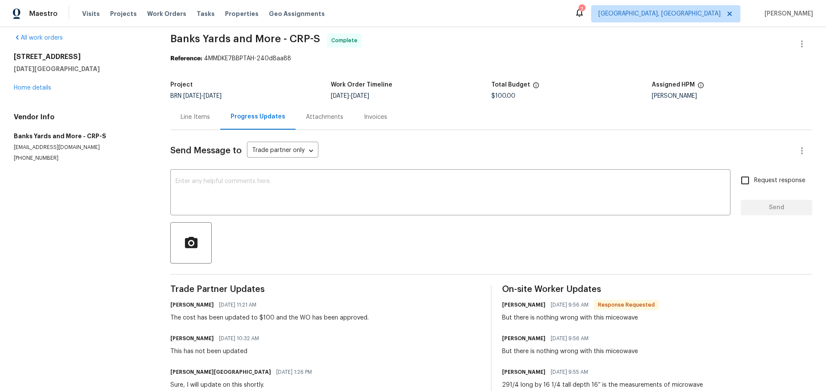 The height and width of the screenshot is (391, 826). Describe the element at coordinates (242, 14) in the screenshot. I see `span: Properties` at that location.